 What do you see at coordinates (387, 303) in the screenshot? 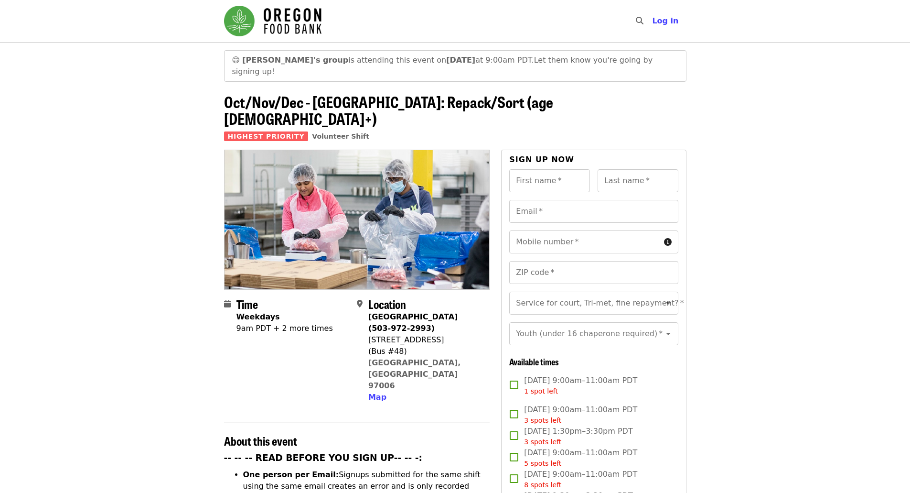
I see `span: Location` at bounding box center [387, 303].